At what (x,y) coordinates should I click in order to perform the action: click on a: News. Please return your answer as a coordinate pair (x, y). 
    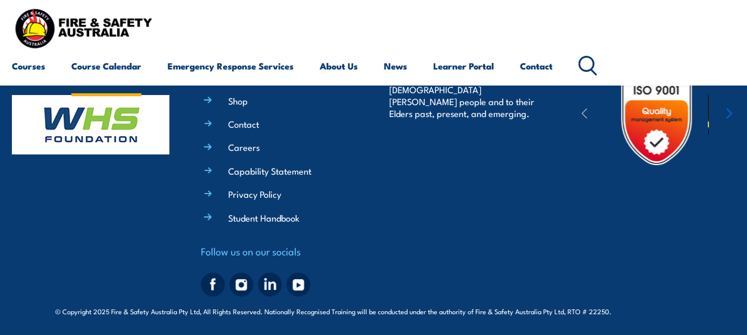
    Looking at the image, I should click on (395, 66).